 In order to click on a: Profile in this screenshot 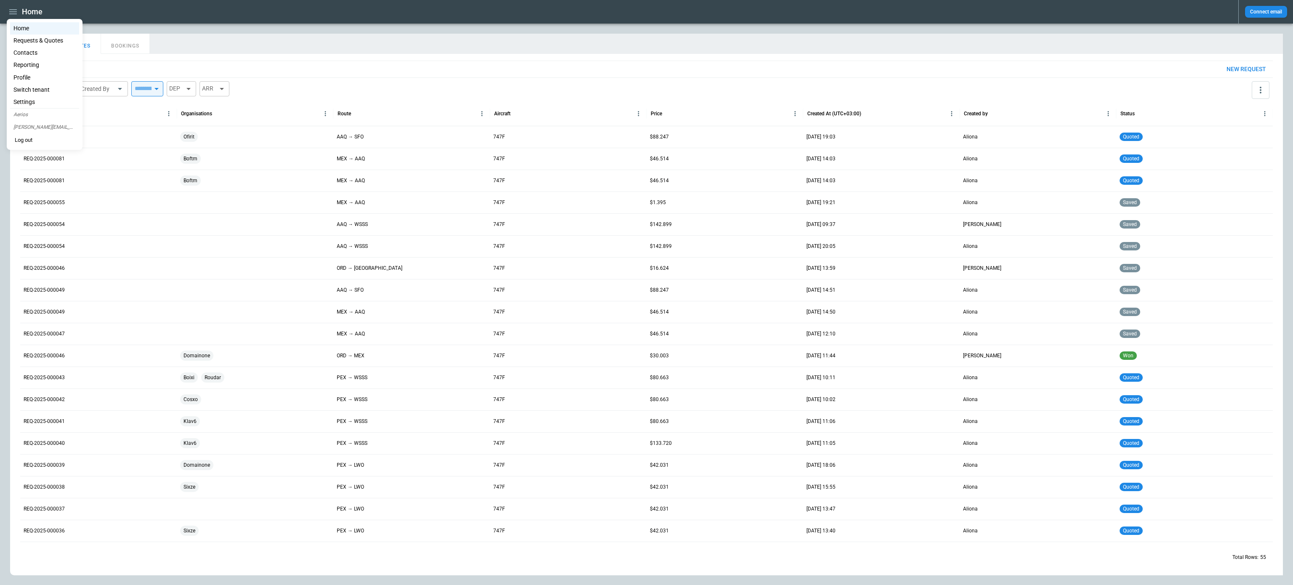, I will do `click(45, 77)`.